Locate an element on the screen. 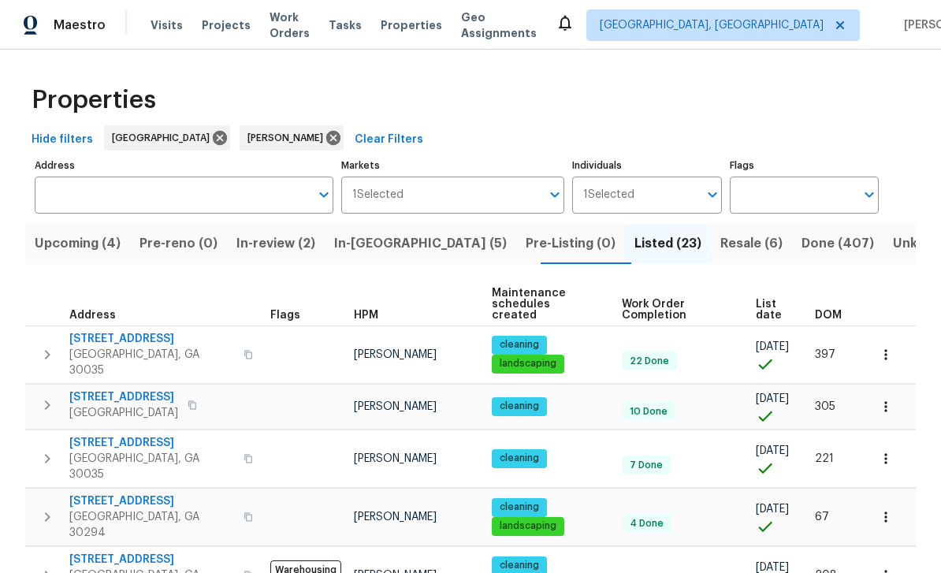 The width and height of the screenshot is (941, 573). span: Projects is located at coordinates (226, 25).